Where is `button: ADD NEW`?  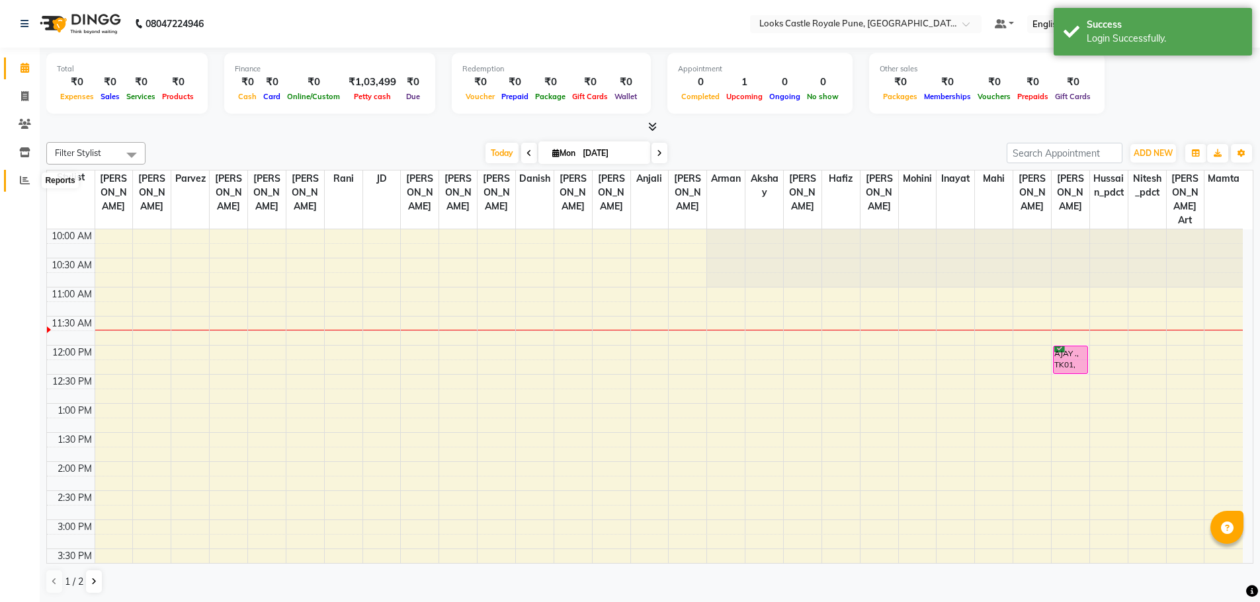 button: ADD NEW is located at coordinates (1153, 153).